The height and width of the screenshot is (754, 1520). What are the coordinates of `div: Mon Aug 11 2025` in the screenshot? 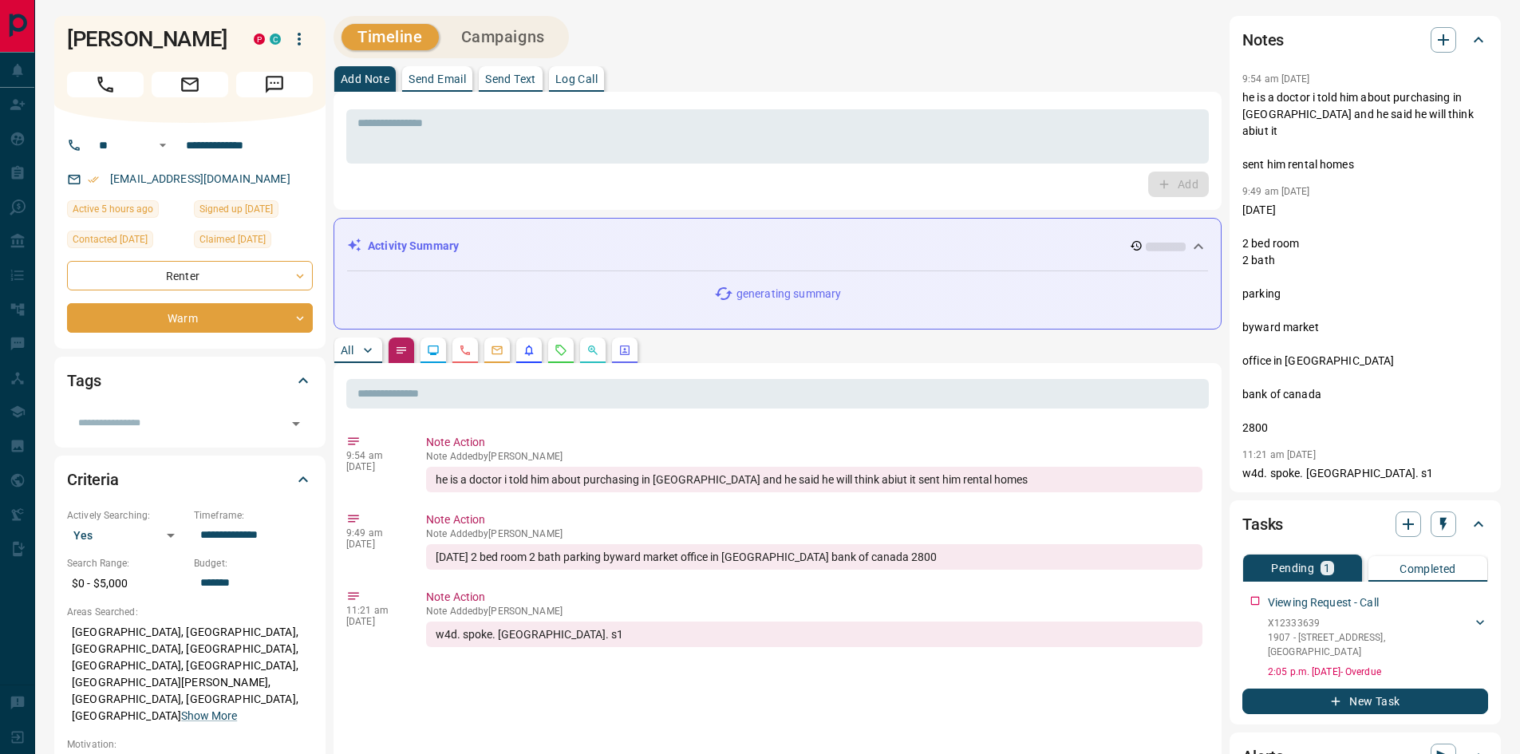 It's located at (126, 212).